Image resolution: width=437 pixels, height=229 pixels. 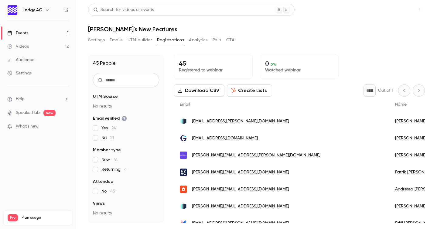 What do you see at coordinates (20, 99) in the screenshot?
I see `span: Help` at bounding box center [20, 99].